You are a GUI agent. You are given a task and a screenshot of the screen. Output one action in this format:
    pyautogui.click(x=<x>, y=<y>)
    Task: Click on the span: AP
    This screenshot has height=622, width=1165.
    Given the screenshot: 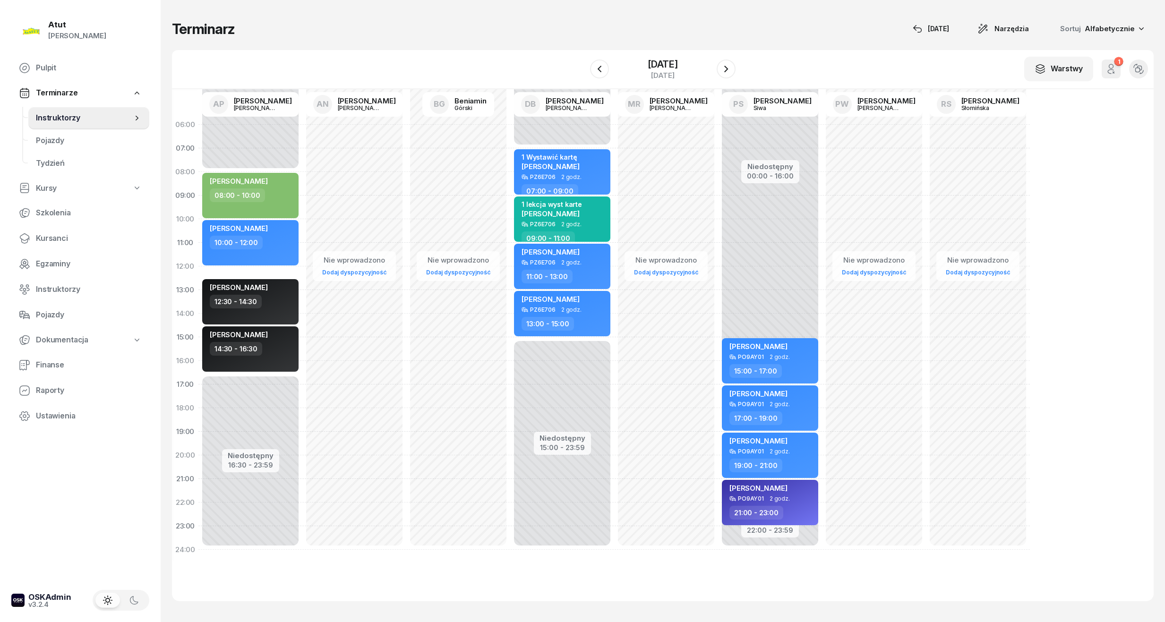 What is the action you would take?
    pyautogui.click(x=219, y=104)
    